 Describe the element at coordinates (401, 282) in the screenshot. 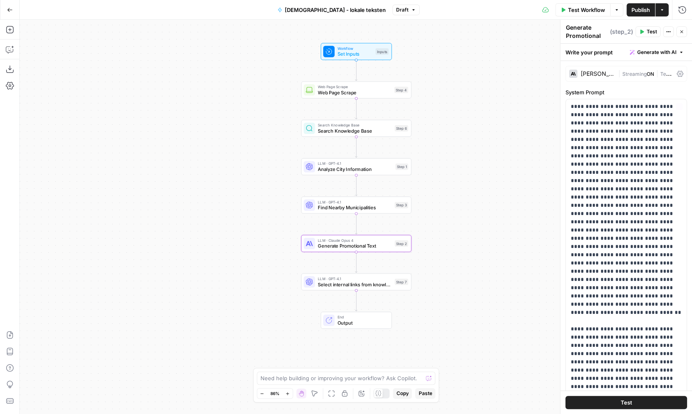

I see `div: Step 7` at that location.